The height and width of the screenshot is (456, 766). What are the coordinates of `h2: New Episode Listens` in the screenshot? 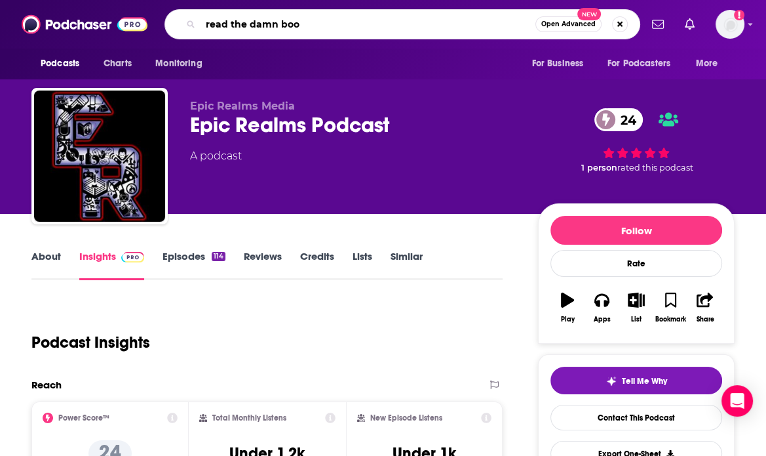 It's located at (406, 418).